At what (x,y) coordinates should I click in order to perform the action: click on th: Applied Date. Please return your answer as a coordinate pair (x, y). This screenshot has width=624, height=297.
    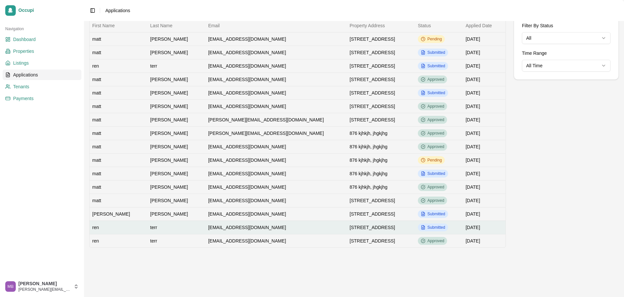
    Looking at the image, I should click on (484, 26).